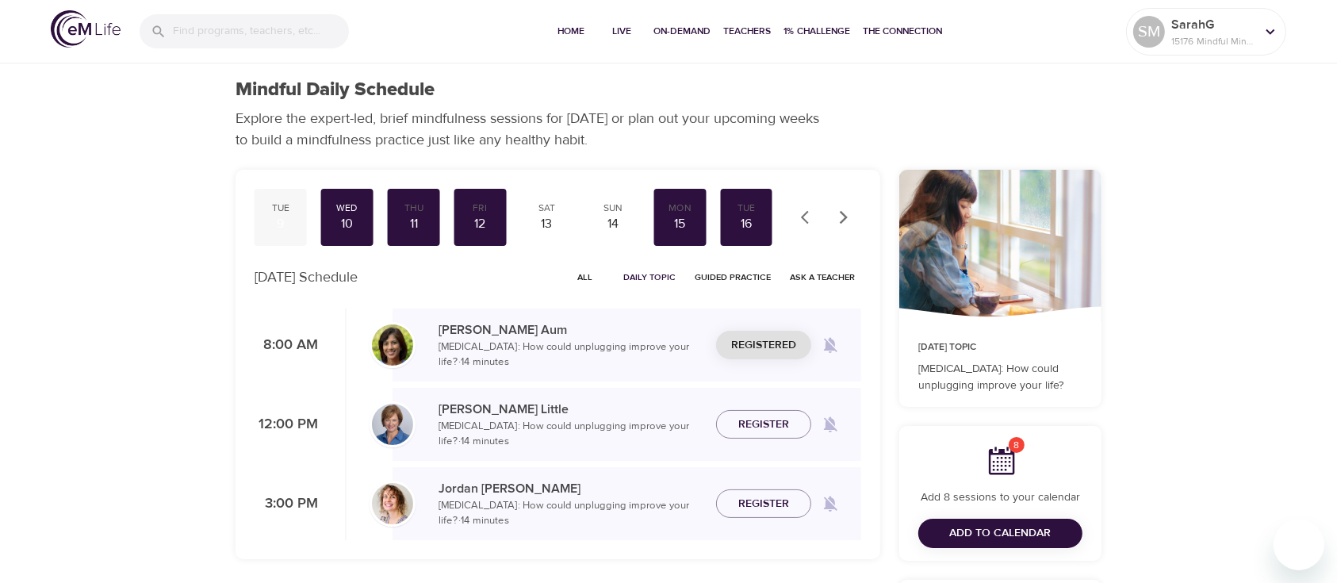  Describe the element at coordinates (823, 277) in the screenshot. I see `button: Ask a Teacher` at that location.